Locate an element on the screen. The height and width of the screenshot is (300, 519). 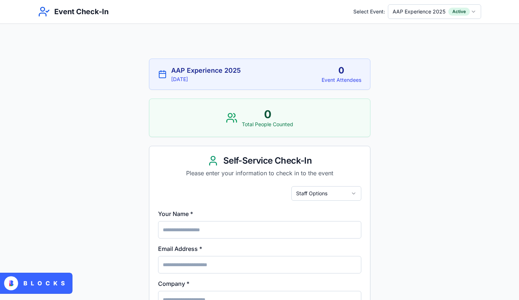
div: Total People Counted is located at coordinates (267, 124).